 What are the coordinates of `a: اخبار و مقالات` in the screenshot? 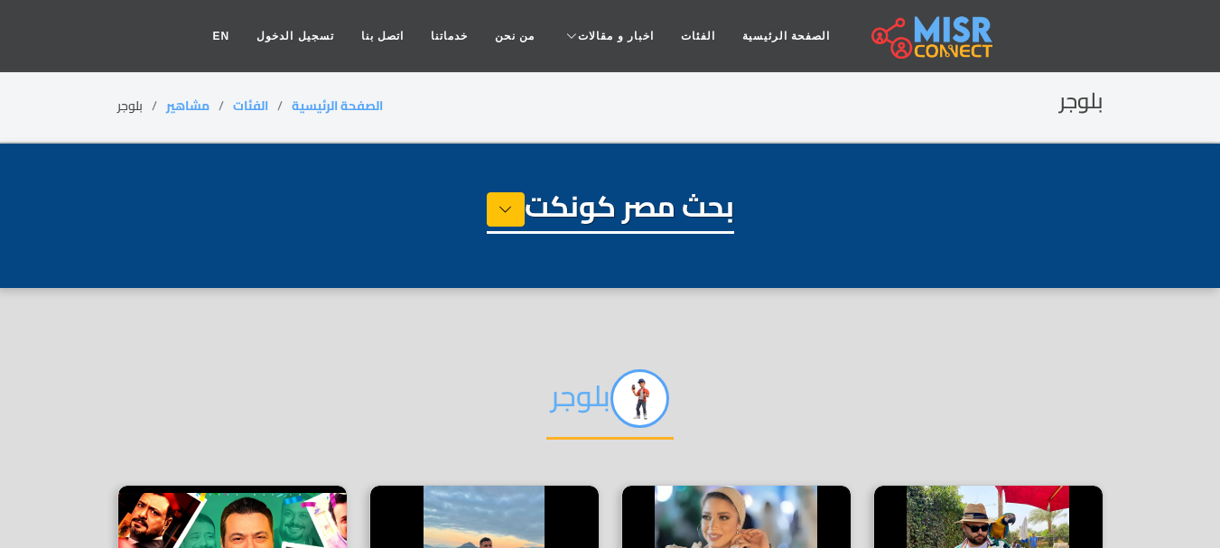 It's located at (608, 36).